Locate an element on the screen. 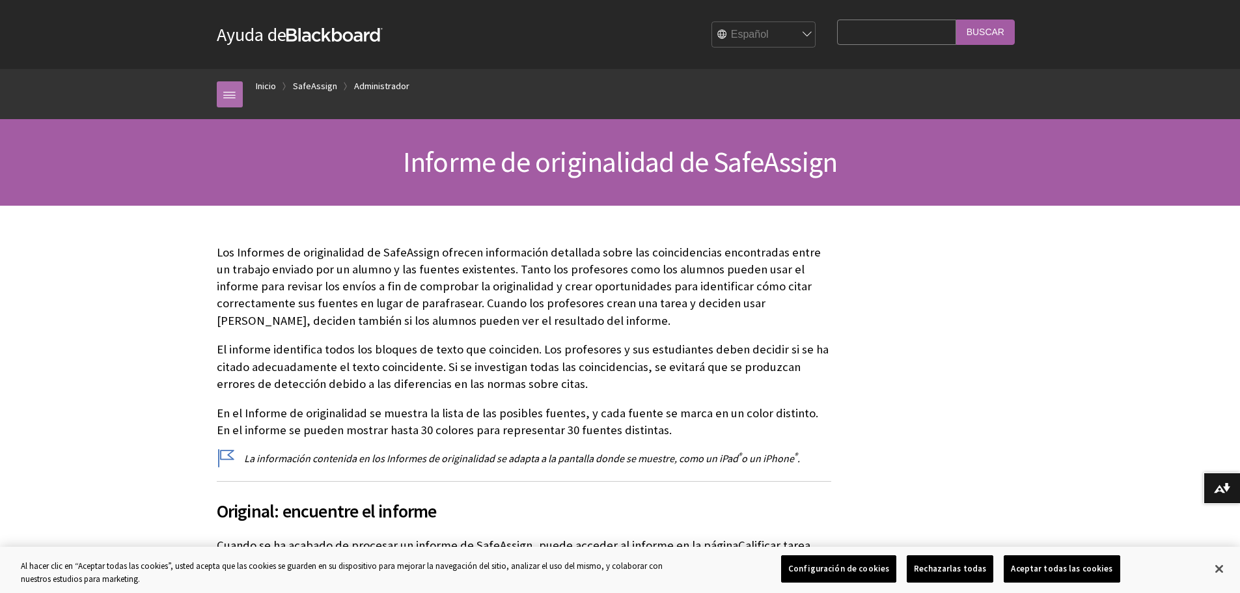 The image size is (1240, 593). button: Configuración de cookies is located at coordinates (839, 569).